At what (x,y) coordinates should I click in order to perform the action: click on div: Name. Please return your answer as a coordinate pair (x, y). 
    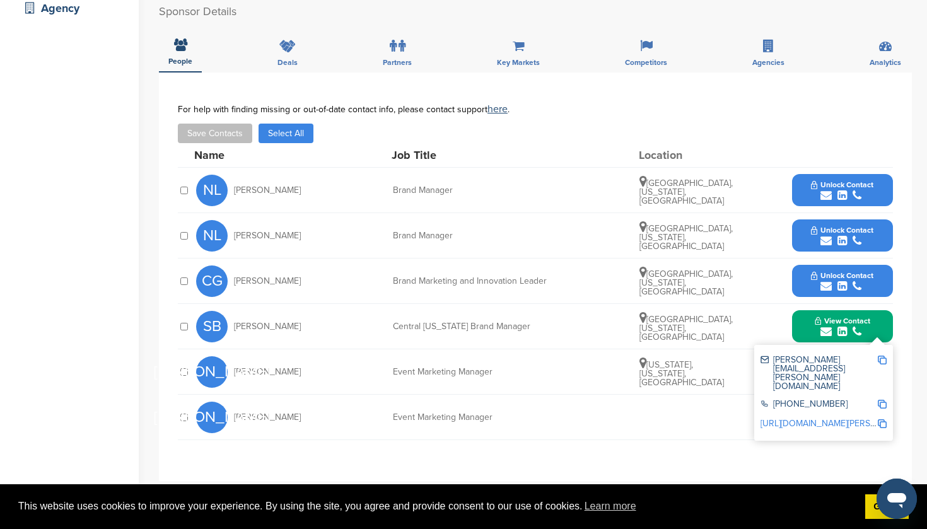
    Looking at the image, I should click on (264, 155).